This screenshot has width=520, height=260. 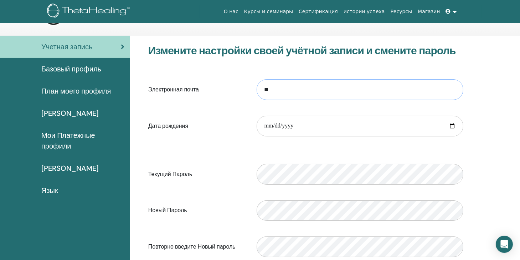 What do you see at coordinates (67, 47) in the screenshot?
I see `ya-tr-span: Учетная запись` at bounding box center [67, 47].